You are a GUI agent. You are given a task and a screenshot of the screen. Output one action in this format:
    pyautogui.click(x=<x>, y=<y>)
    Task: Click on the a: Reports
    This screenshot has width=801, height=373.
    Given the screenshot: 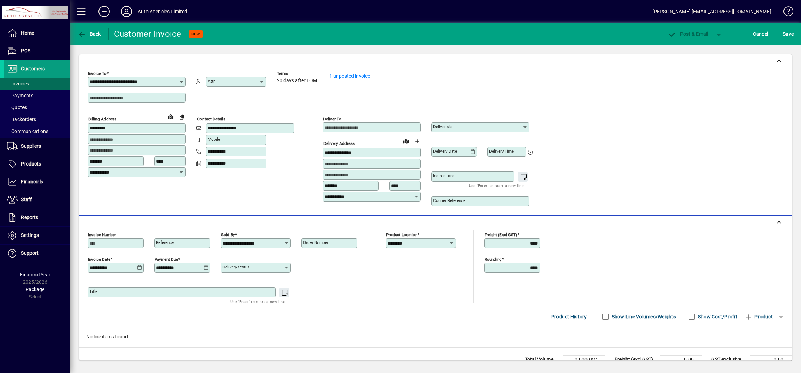 What is the action you would take?
    pyautogui.click(x=37, y=218)
    